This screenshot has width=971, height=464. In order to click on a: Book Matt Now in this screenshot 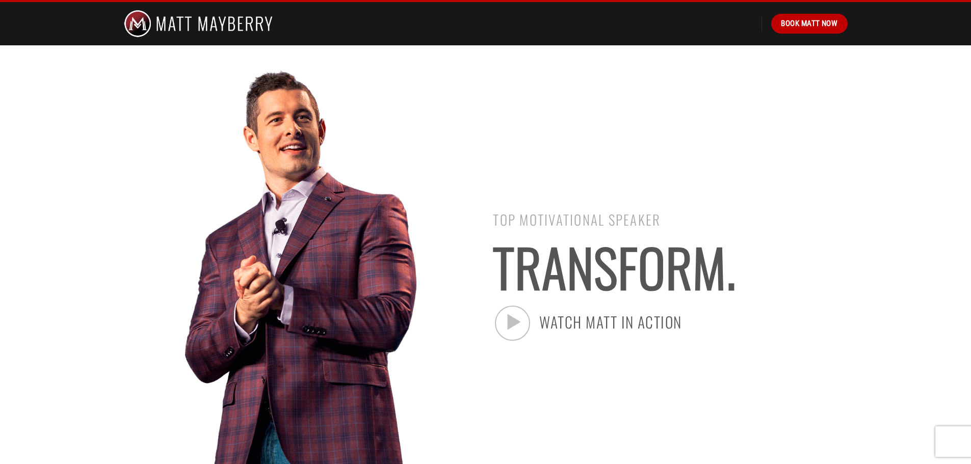, I will do `click(809, 23)`.